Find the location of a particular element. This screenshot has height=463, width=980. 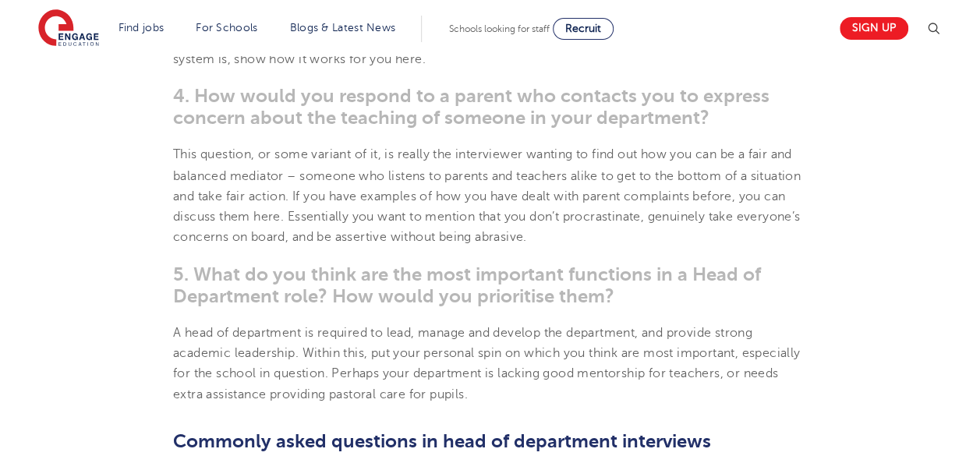

a: For Schools is located at coordinates (226, 27).